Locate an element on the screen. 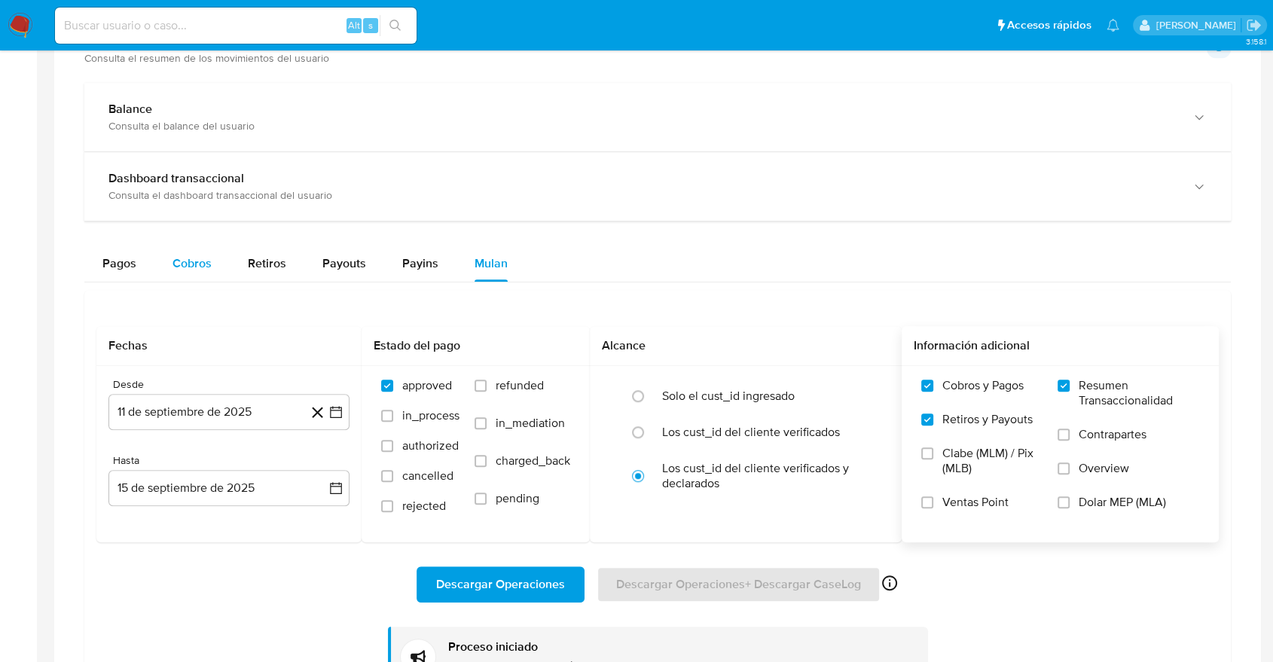  a: Notificaciones is located at coordinates (1113, 25).